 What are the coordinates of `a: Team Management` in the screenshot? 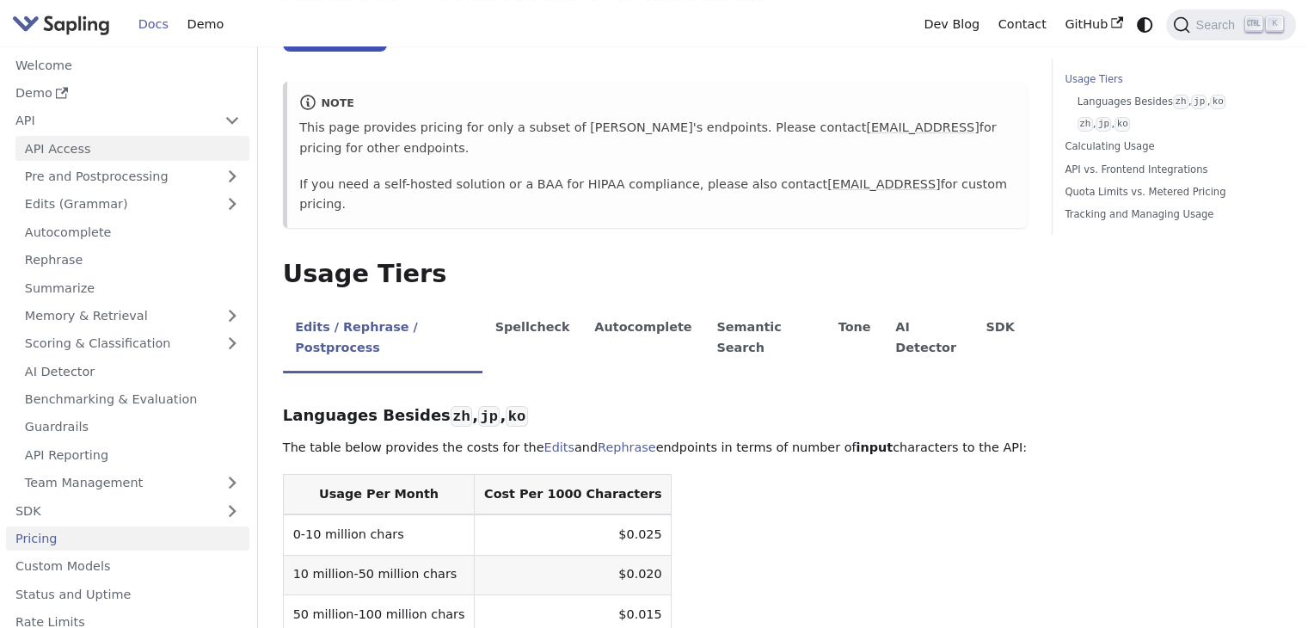 It's located at (132, 482).